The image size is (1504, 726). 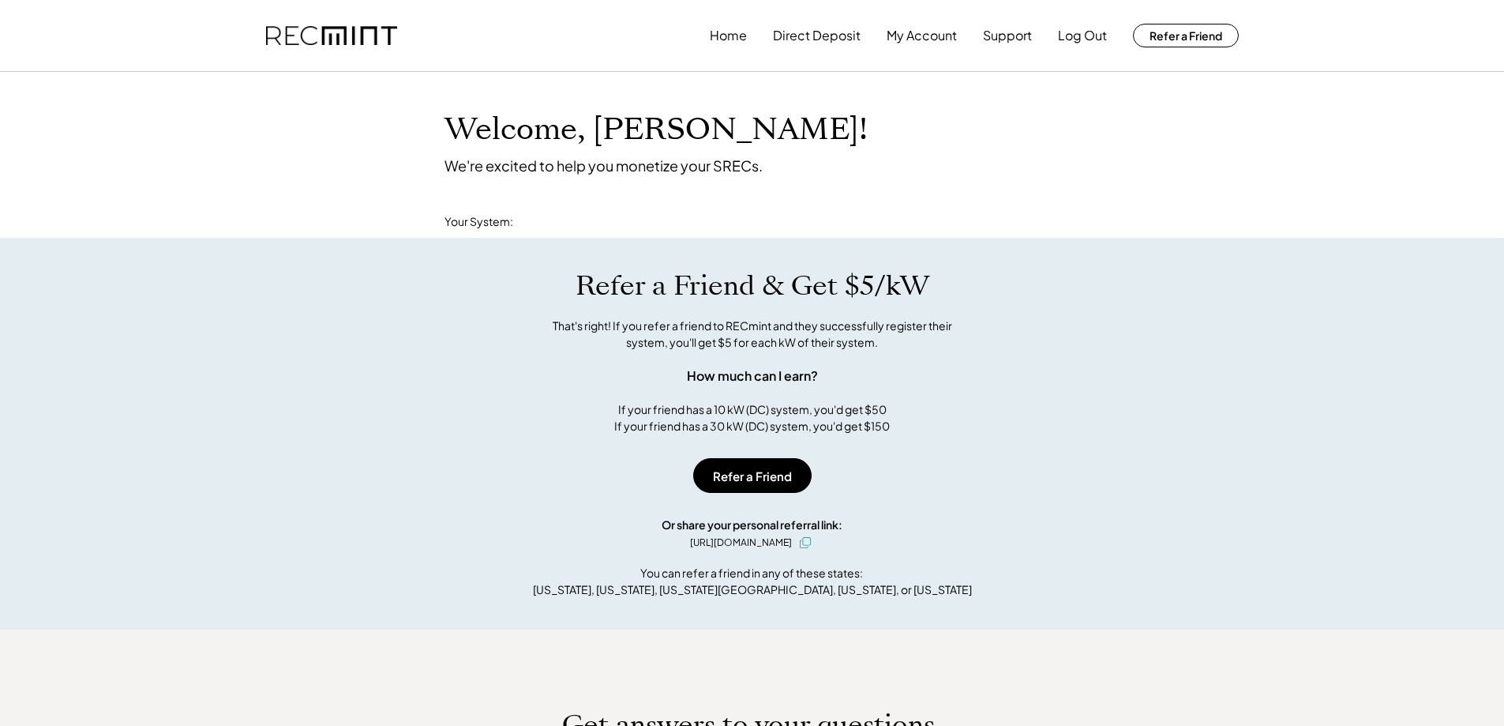 What do you see at coordinates (603, 165) in the screenshot?
I see `div: We're excited to help you monetize your SRECs.` at bounding box center [603, 165].